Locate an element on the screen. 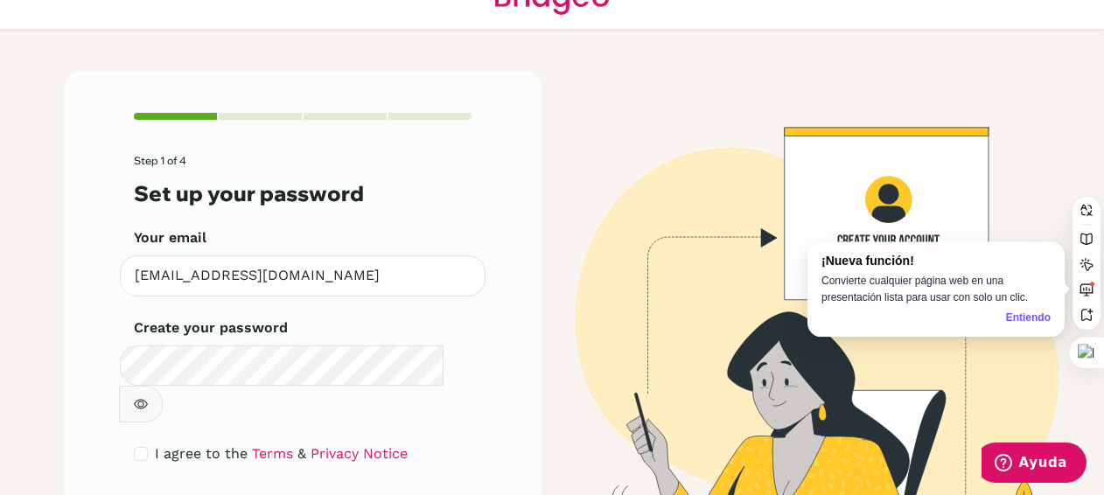  label: Create your password is located at coordinates (211, 328).